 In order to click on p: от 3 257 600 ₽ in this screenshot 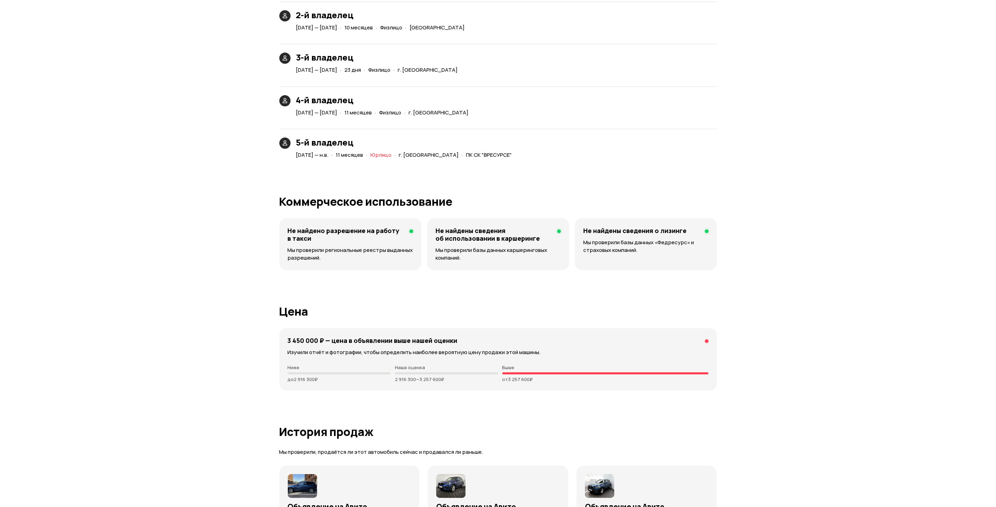, I will do `click(605, 379)`.